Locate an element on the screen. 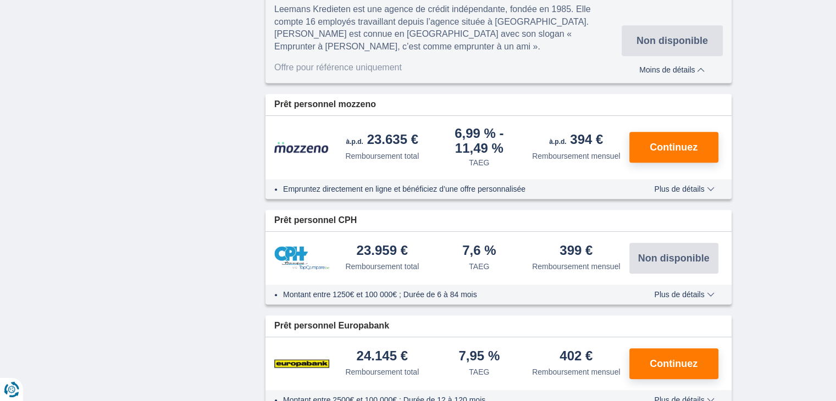 The image size is (836, 401). div: Offre pour référence uniquement is located at coordinates (448, 68).